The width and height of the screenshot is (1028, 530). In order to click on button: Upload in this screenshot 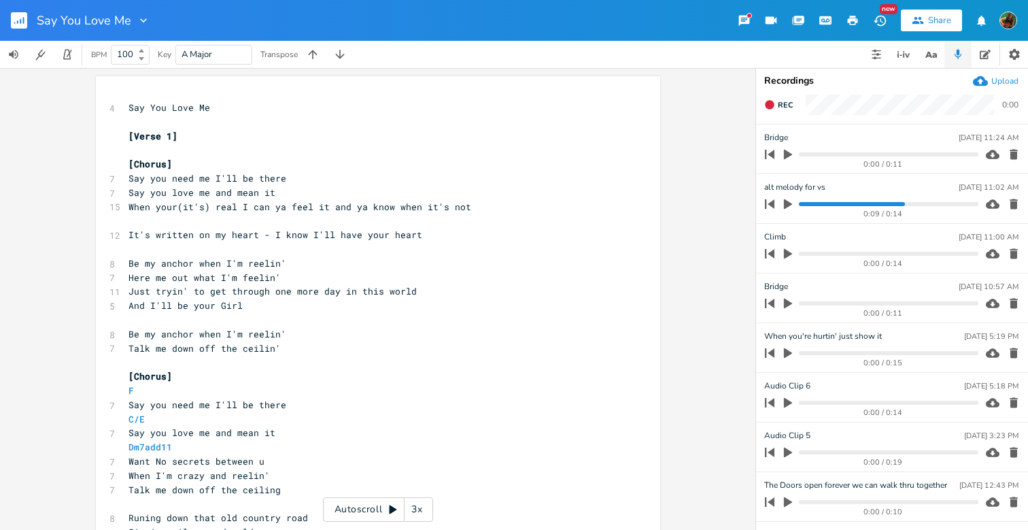, I will do `click(995, 81)`.